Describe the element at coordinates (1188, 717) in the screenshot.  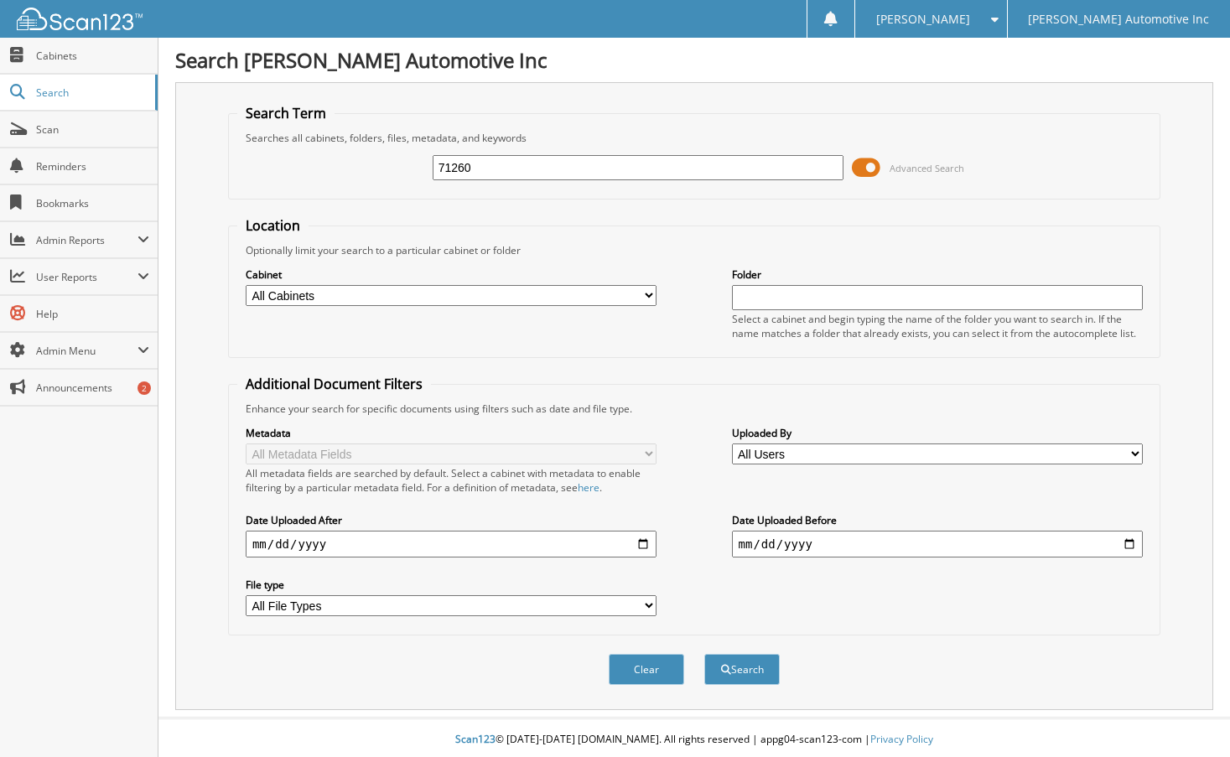
I see `div: Chat Widget` at that location.